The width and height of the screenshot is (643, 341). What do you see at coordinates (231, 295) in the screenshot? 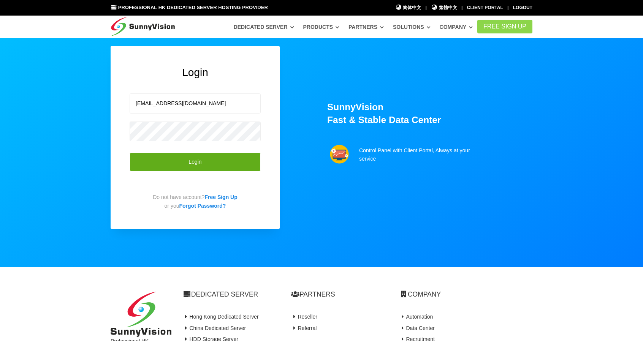
I see `h2: Dedicated Server` at bounding box center [231, 295].